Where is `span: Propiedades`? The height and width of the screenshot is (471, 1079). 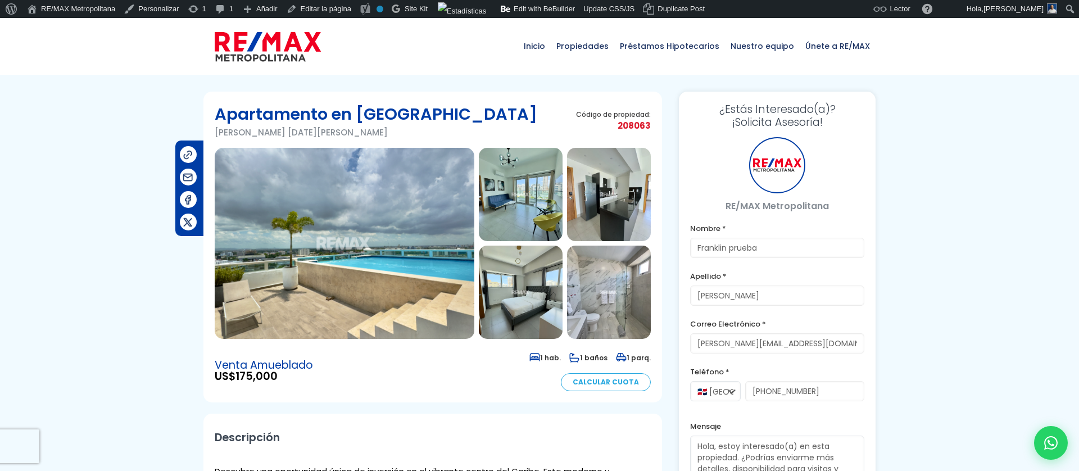
span: Propiedades is located at coordinates (582, 46).